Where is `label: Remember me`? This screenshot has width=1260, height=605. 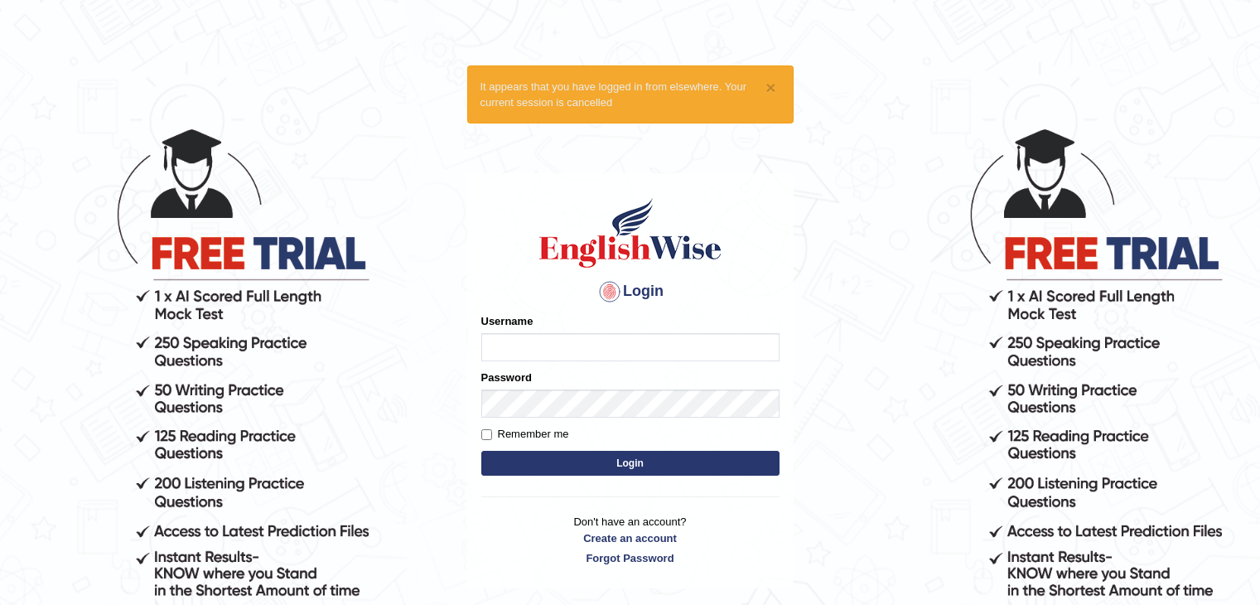
label: Remember me is located at coordinates (525, 434).